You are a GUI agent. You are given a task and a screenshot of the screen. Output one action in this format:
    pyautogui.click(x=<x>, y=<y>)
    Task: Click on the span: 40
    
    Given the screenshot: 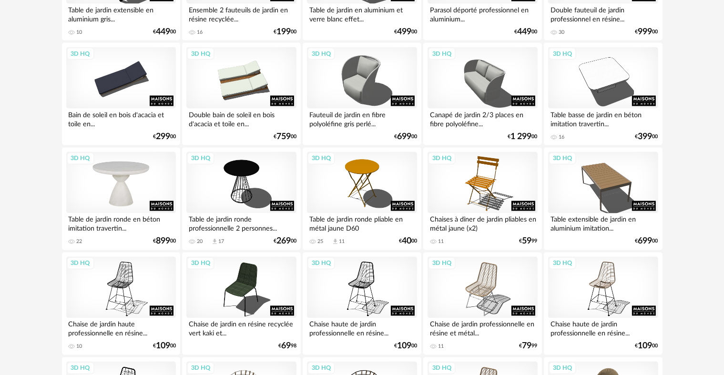 What is the action you would take?
    pyautogui.click(x=407, y=242)
    